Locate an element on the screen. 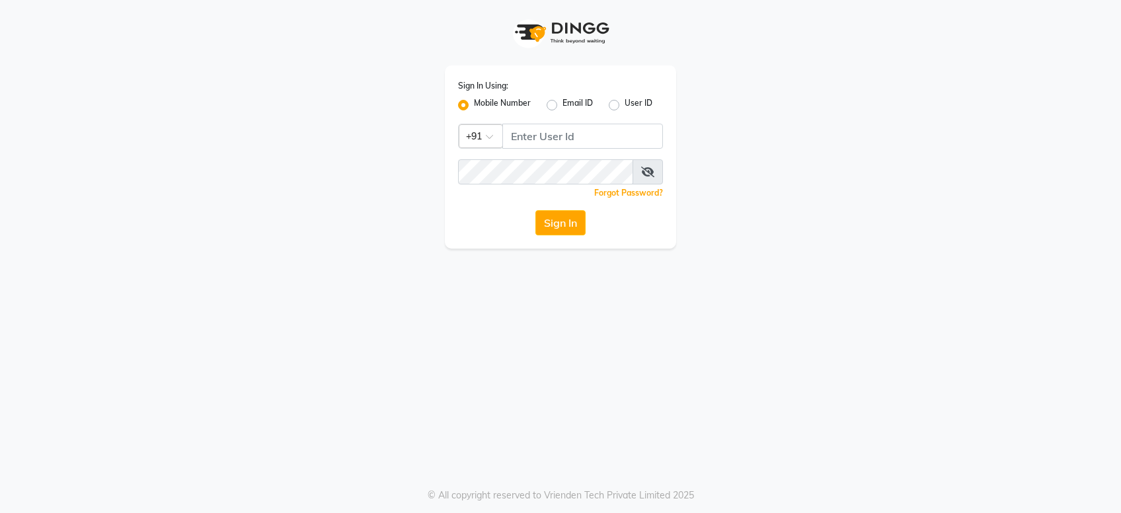 This screenshot has height=513, width=1121. label: Sign In Using: is located at coordinates (483, 86).